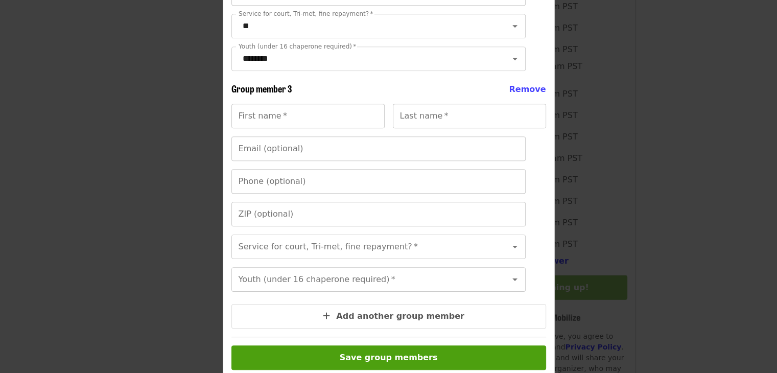 This screenshot has height=373, width=777. I want to click on button: Add another group member, so click(389, 316).